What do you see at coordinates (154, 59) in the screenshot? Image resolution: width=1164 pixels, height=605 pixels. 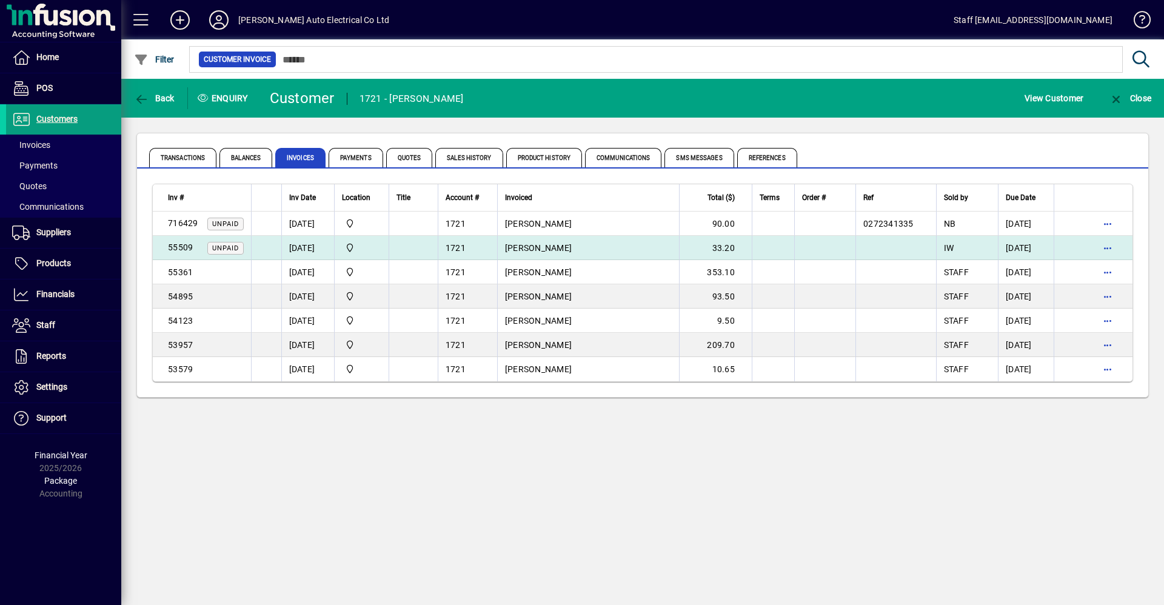 I see `button: Filter` at bounding box center [154, 59].